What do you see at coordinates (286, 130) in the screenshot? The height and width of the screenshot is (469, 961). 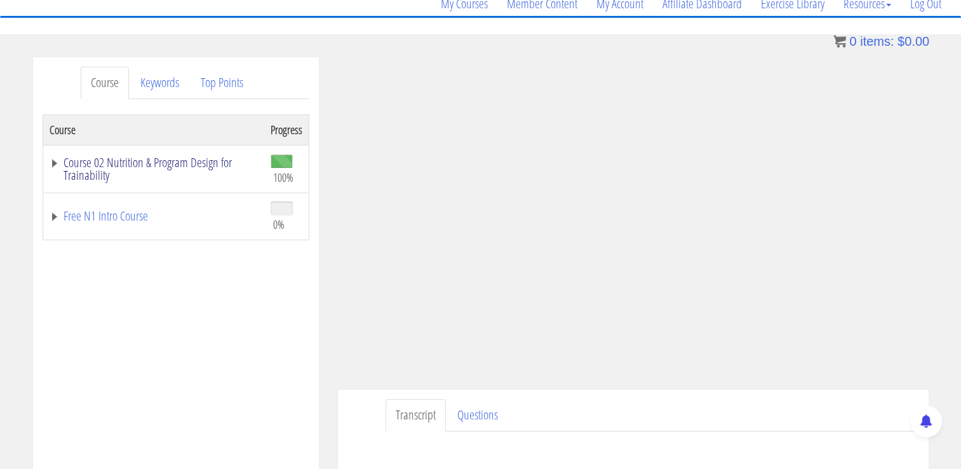 I see `th: Progress` at bounding box center [286, 130].